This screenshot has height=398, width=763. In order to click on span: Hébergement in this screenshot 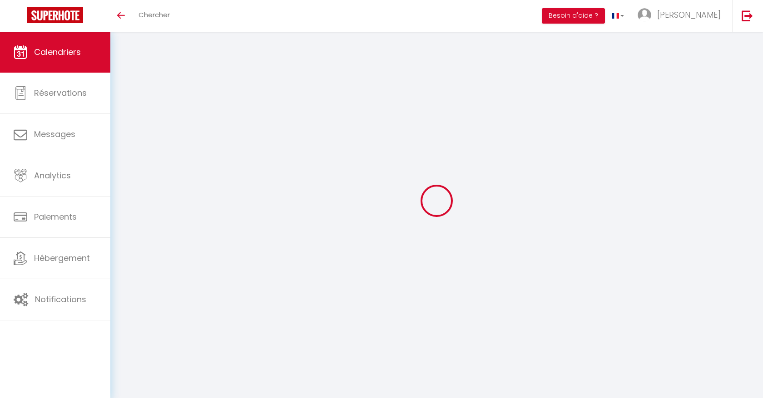, I will do `click(62, 258)`.